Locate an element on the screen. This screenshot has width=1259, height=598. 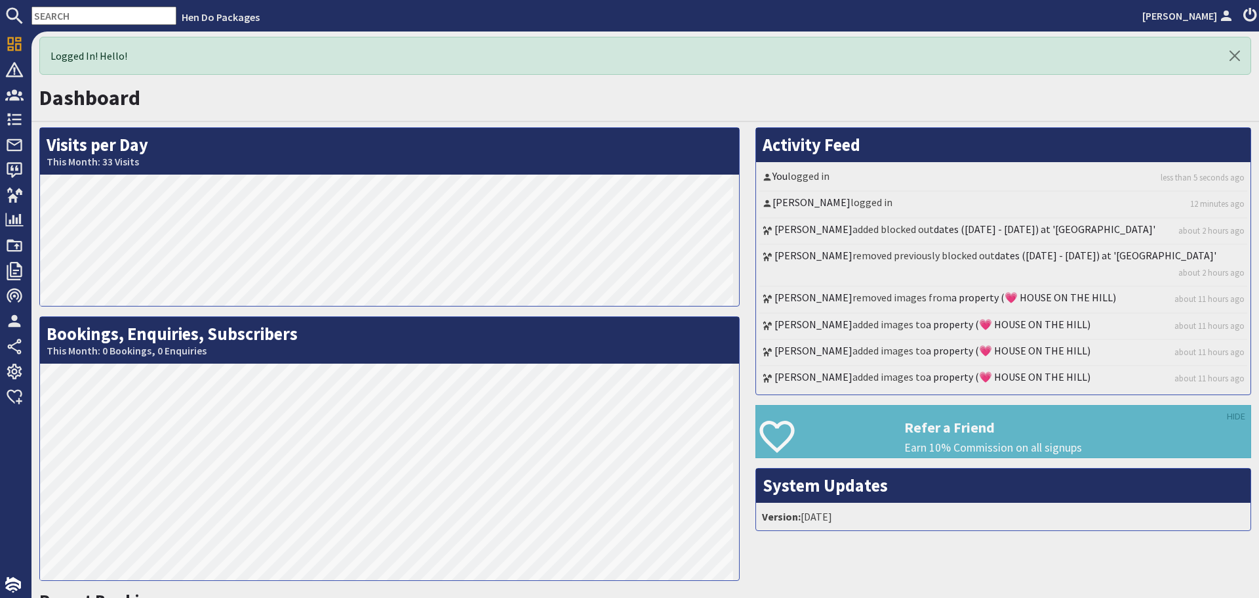
a: Activity Feed is located at coordinates (811, 144).